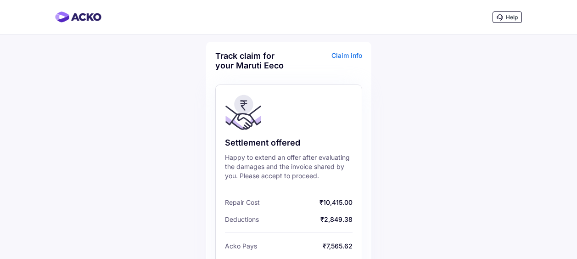  I want to click on div: Claim info, so click(326, 64).